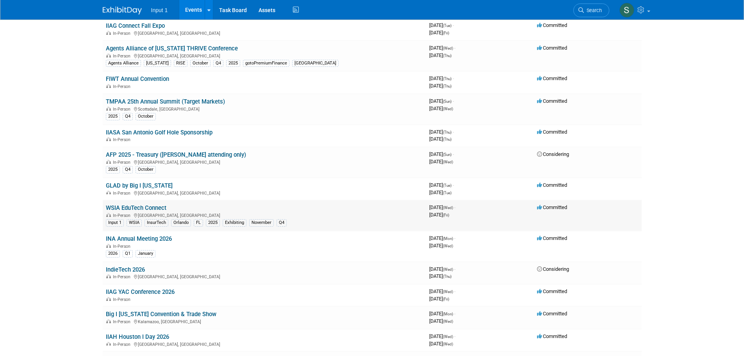 This screenshot has width=744, height=356. I want to click on div: gotoPremiumFinance, so click(266, 63).